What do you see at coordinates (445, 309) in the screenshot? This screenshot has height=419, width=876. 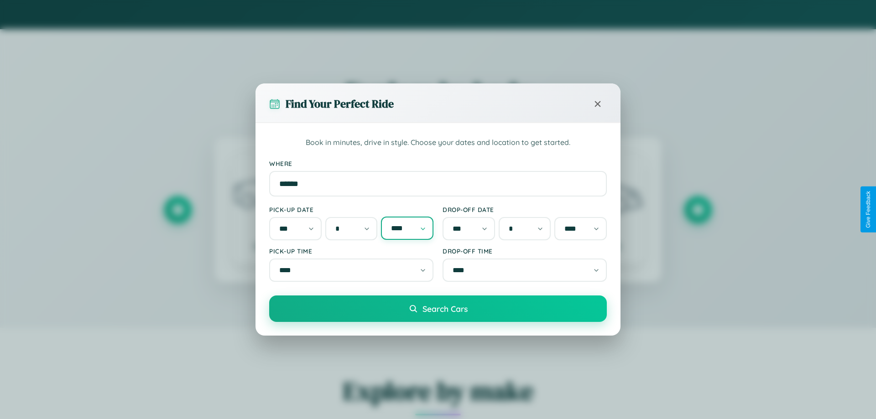 I see `span: Search Cars` at bounding box center [445, 309].